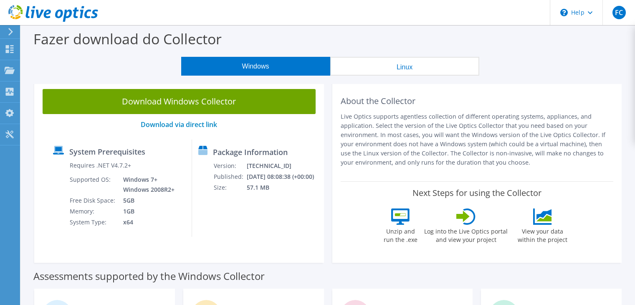  I want to click on label: Assessments supported by the Windows Collector, so click(149, 276).